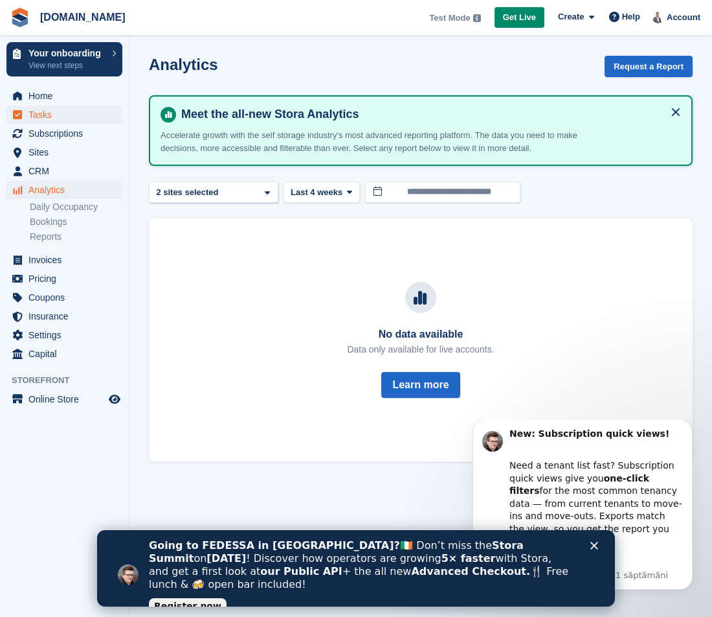 The width and height of the screenshot is (712, 617). Describe the element at coordinates (429, 114) in the screenshot. I see `h4: Meet the all-new Stora Analytics` at that location.